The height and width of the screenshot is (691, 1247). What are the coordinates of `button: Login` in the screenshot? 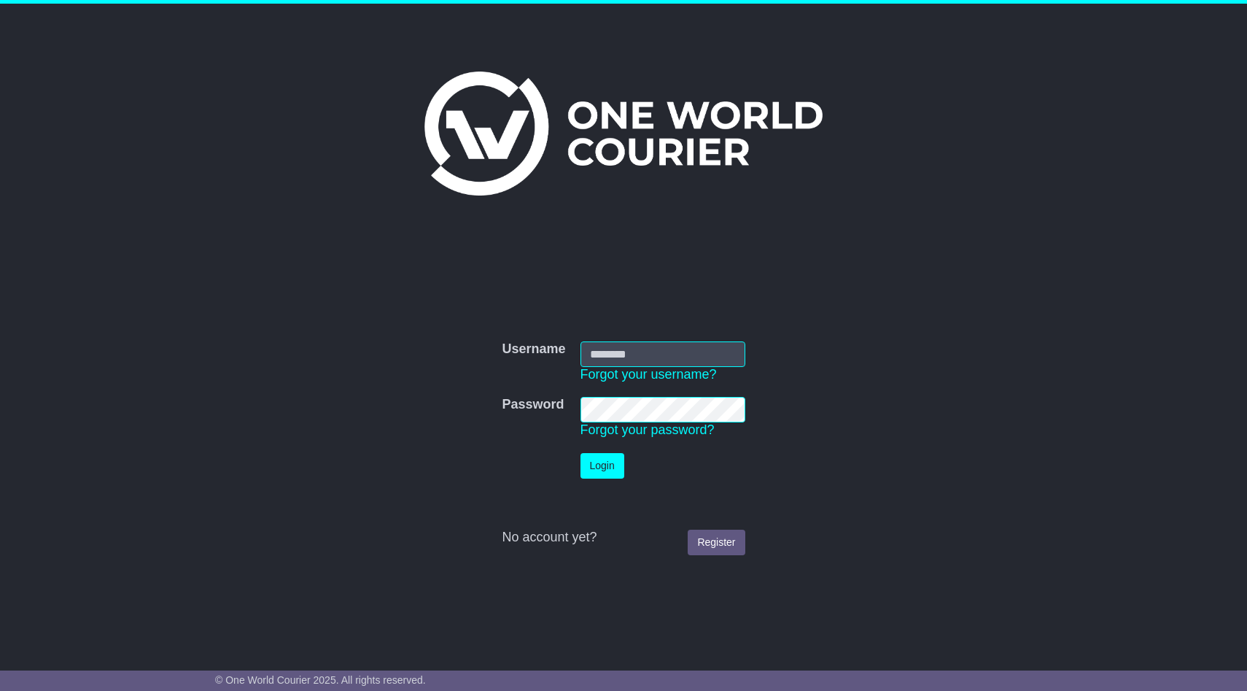 It's located at (602, 465).